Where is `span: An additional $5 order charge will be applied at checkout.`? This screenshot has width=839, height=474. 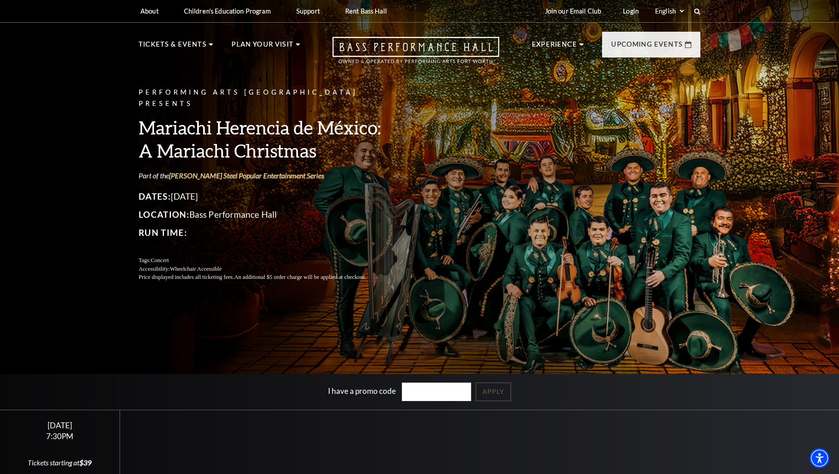
span: An additional $5 order charge will be applied at checkout. is located at coordinates (300, 277).